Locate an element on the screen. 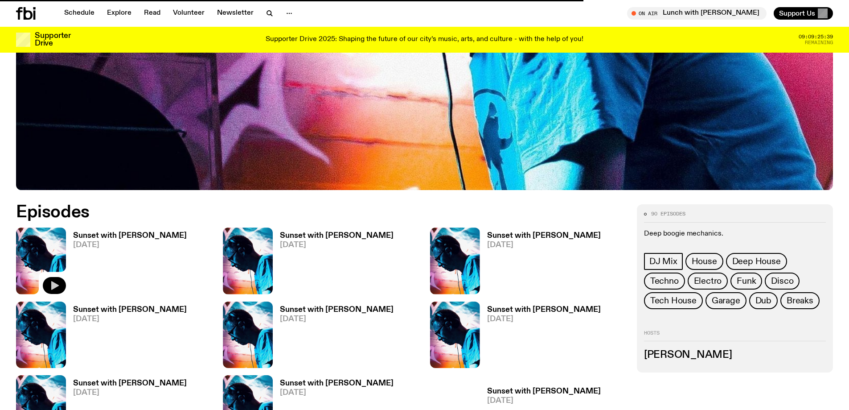 This screenshot has width=849, height=410. span: DJ Mix is located at coordinates (663, 261).